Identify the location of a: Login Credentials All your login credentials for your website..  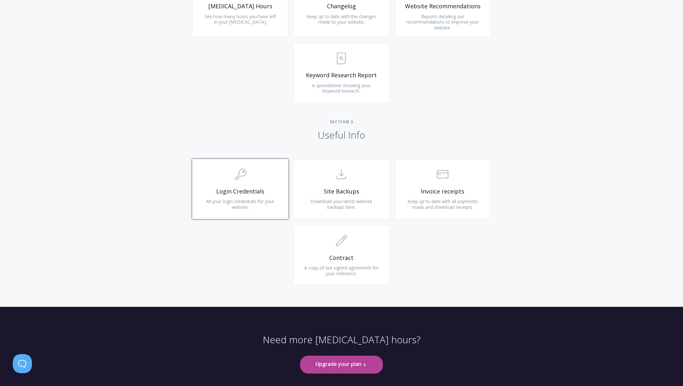
(240, 189).